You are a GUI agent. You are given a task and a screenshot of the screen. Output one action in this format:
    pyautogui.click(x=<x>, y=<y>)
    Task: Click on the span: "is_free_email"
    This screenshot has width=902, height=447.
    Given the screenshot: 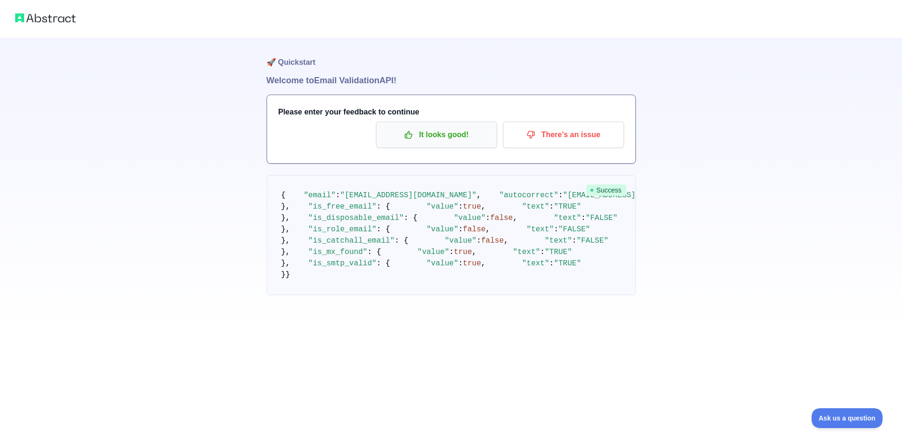 What is the action you would take?
    pyautogui.click(x=342, y=207)
    